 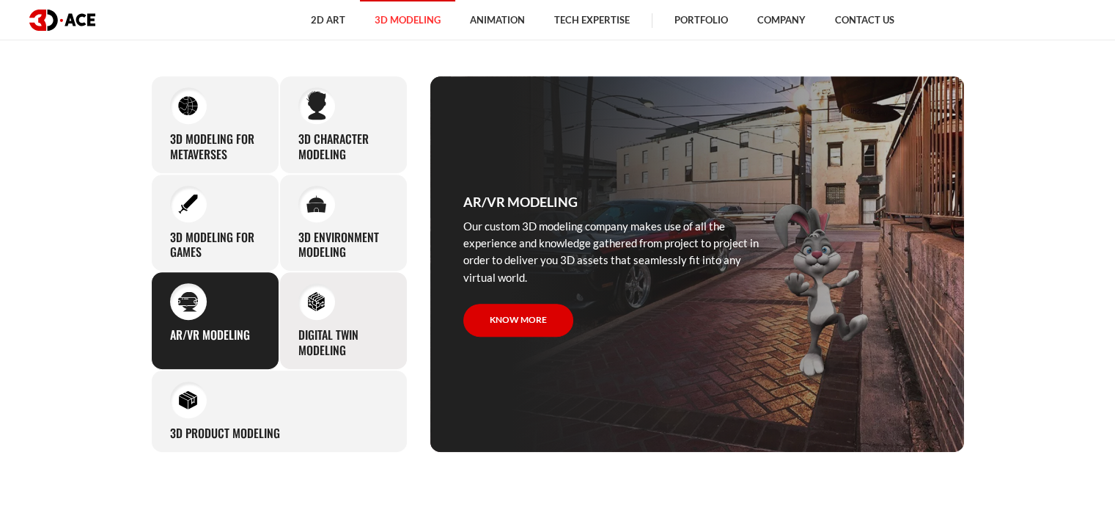 I want to click on img: 3D Product Modeling, so click(x=188, y=399).